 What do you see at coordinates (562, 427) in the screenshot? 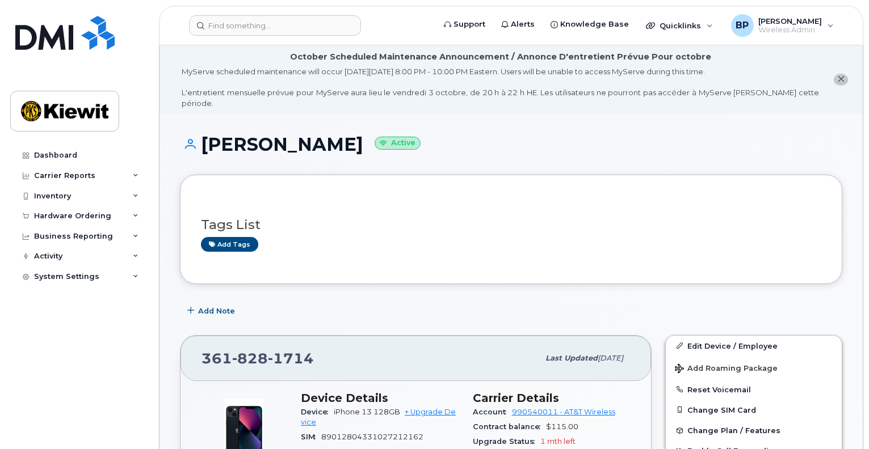
I see `span: $115.00` at bounding box center [562, 427].